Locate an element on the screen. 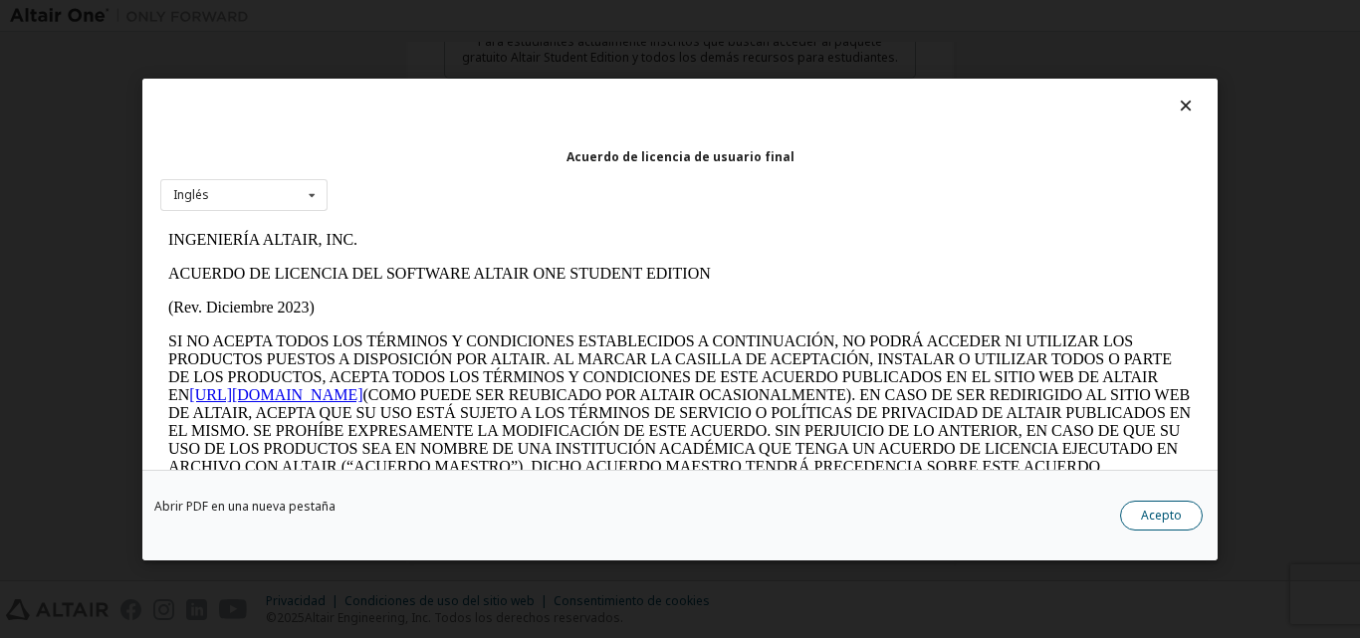 The image size is (1360, 638). font: (COMO PUEDE SER REUBICADO POR ALTAIR OCASIONALMENTE). EN CASO DE SER REDIRIGIDO AL SITIO WEB DE A... is located at coordinates (519, 207).